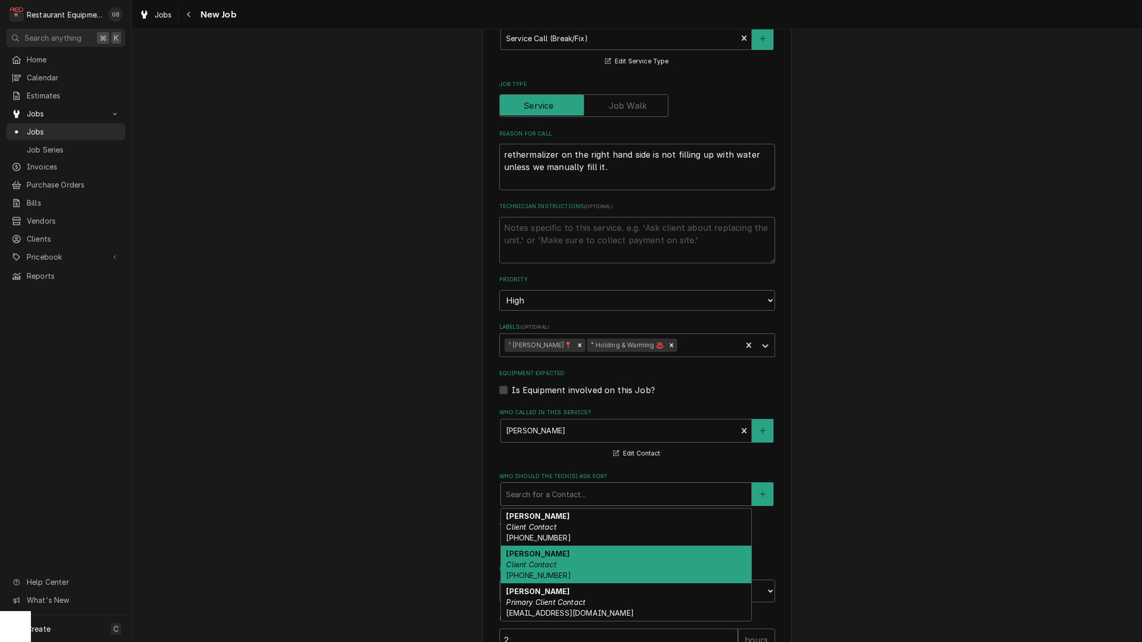 This screenshot has height=642, width=1142. I want to click on span: Home, so click(73, 59).